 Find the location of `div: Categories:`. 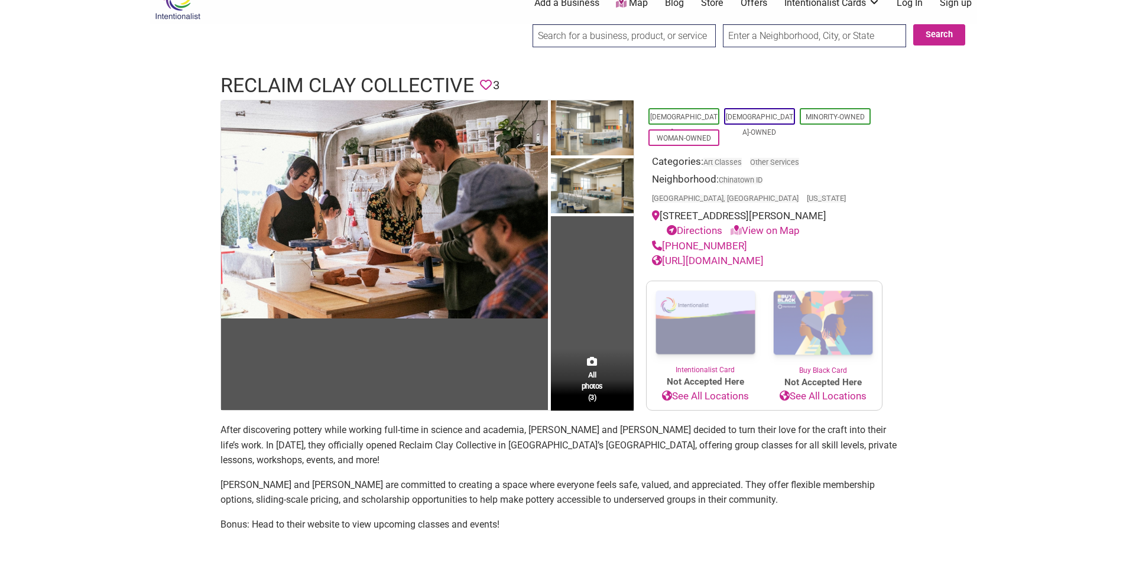

div: Categories: is located at coordinates (764, 163).